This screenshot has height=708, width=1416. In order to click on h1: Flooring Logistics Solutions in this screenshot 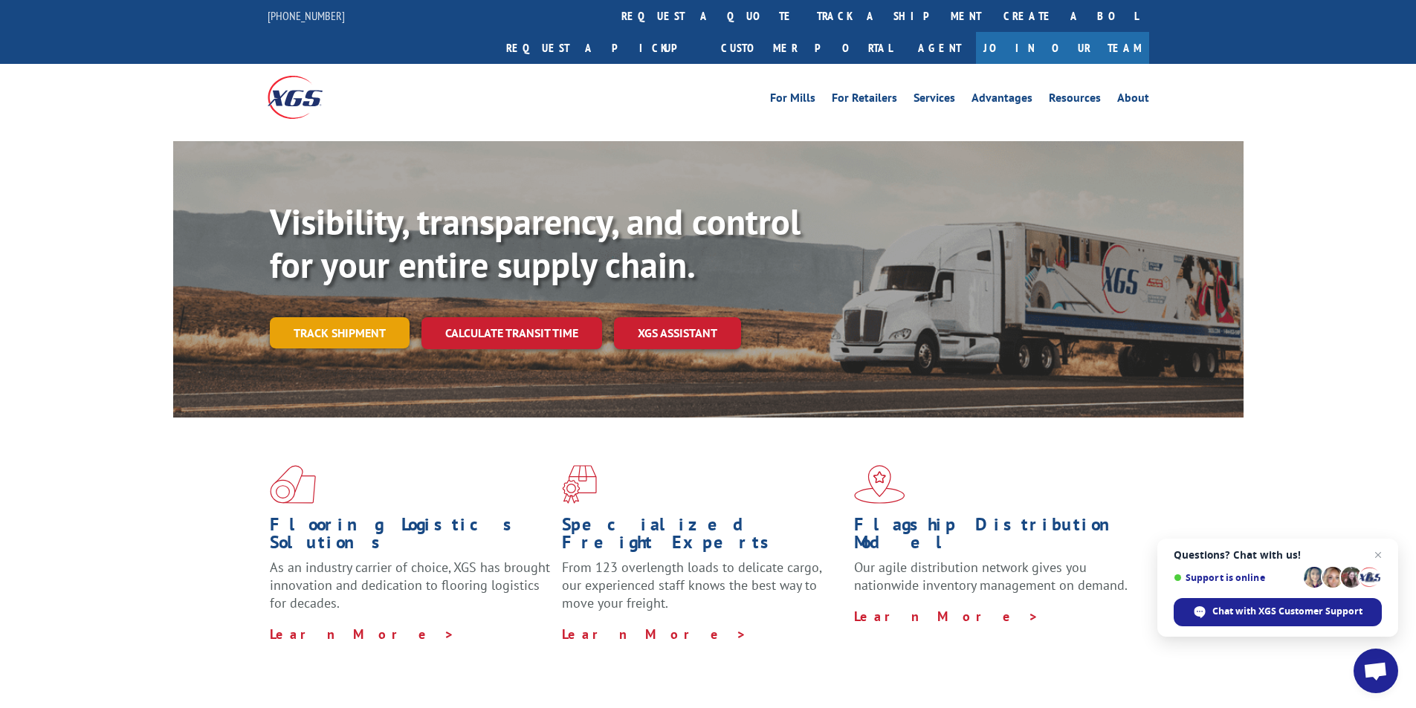, I will do `click(410, 537)`.